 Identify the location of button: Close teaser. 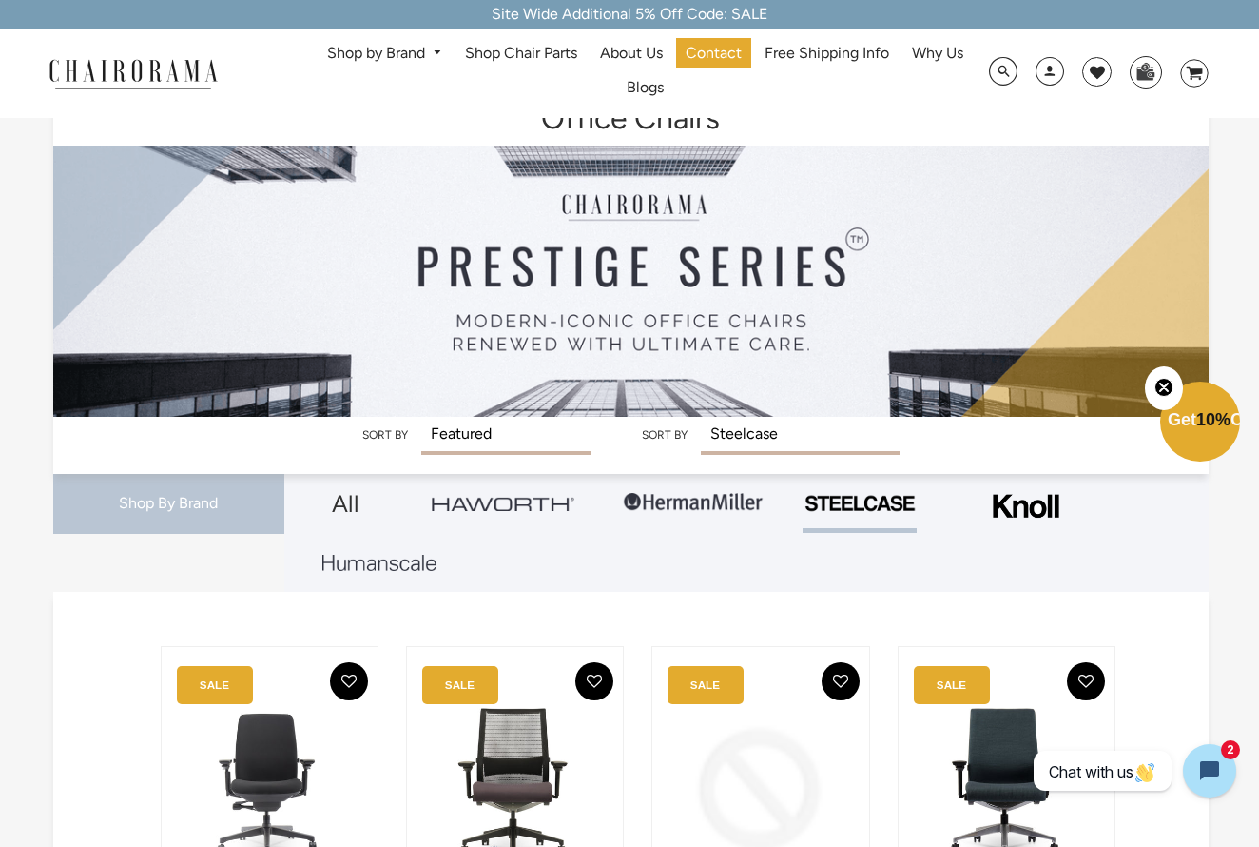
(1164, 388).